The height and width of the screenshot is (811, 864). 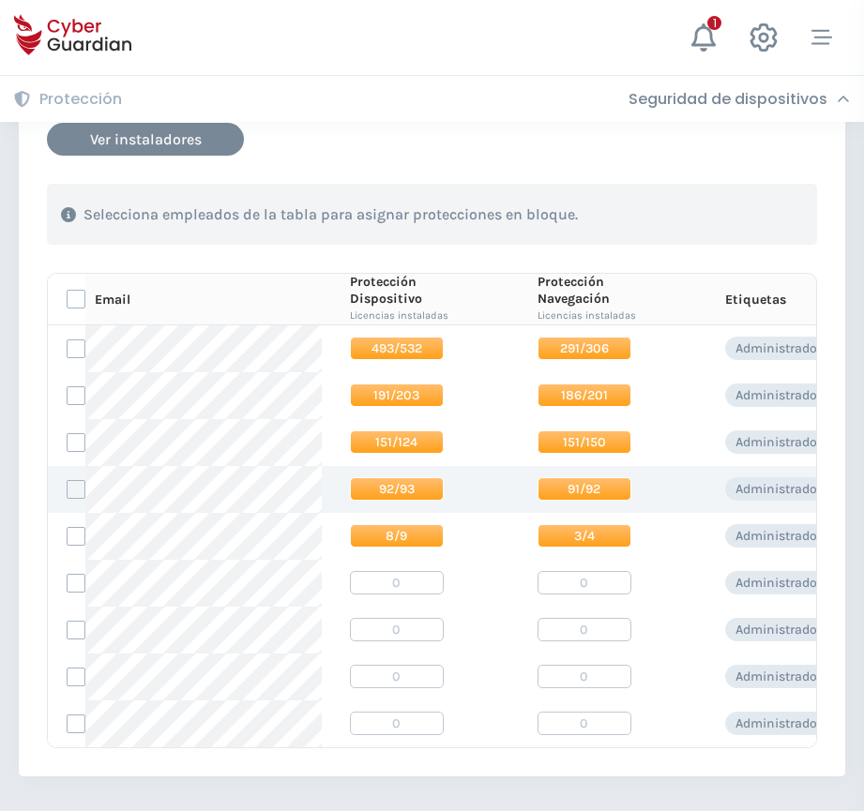 What do you see at coordinates (397, 442) in the screenshot?
I see `span: 151/124` at bounding box center [397, 442].